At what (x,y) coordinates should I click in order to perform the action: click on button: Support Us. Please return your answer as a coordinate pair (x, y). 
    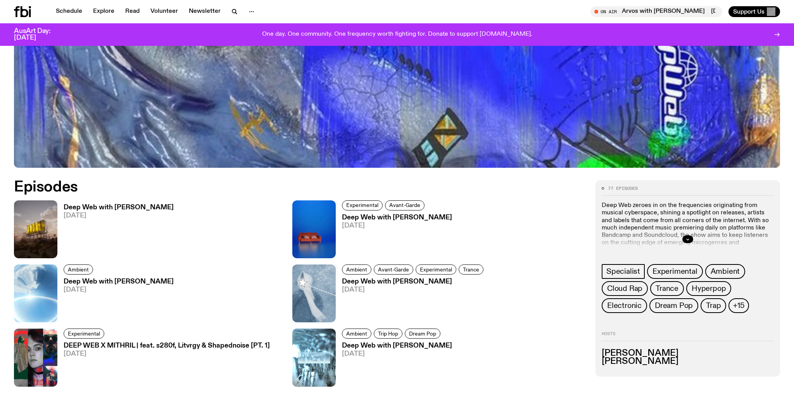
    Looking at the image, I should click on (754, 12).